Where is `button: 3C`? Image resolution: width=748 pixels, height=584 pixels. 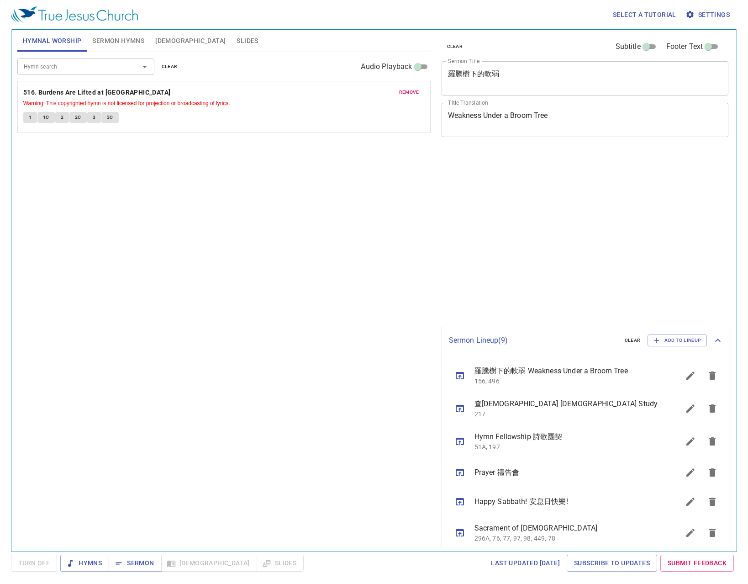 button: 3C is located at coordinates (110, 117).